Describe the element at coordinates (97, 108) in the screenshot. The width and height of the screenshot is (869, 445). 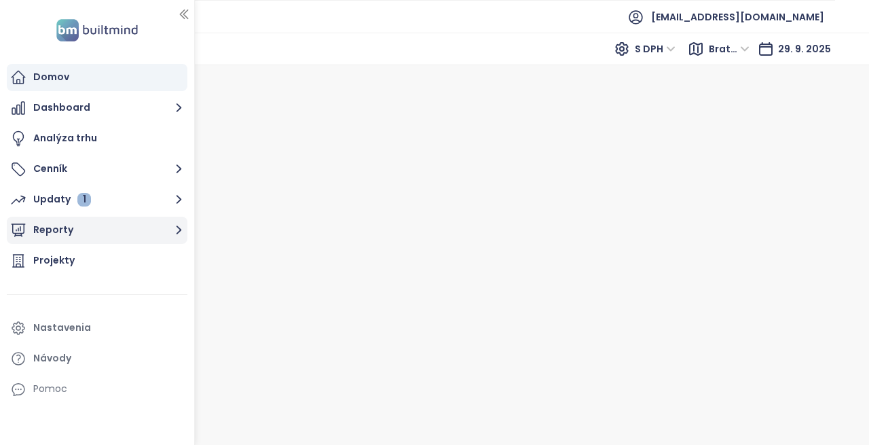
I see `button: Dashboard` at that location.